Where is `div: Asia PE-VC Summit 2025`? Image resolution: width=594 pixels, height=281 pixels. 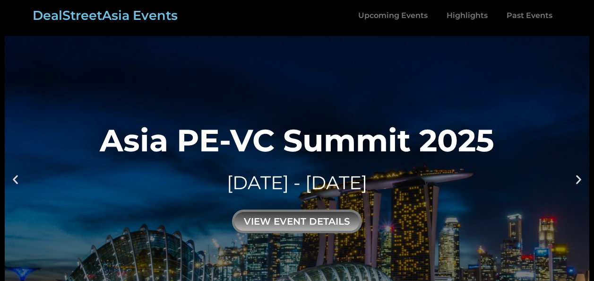 div: Asia PE-VC Summit 2025 is located at coordinates (297, 140).